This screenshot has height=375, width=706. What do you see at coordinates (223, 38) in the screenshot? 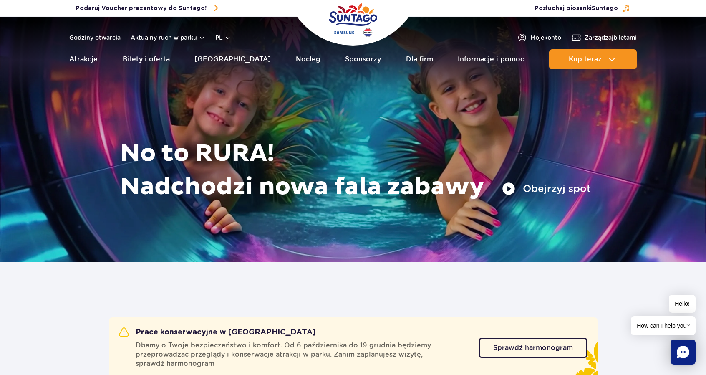
I see `button: pl` at bounding box center [223, 38].